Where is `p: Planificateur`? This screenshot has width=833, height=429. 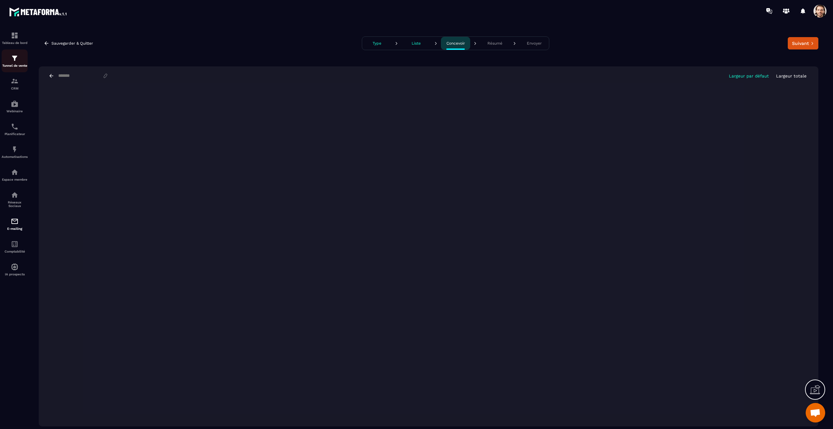
p: Planificateur is located at coordinates (15, 134).